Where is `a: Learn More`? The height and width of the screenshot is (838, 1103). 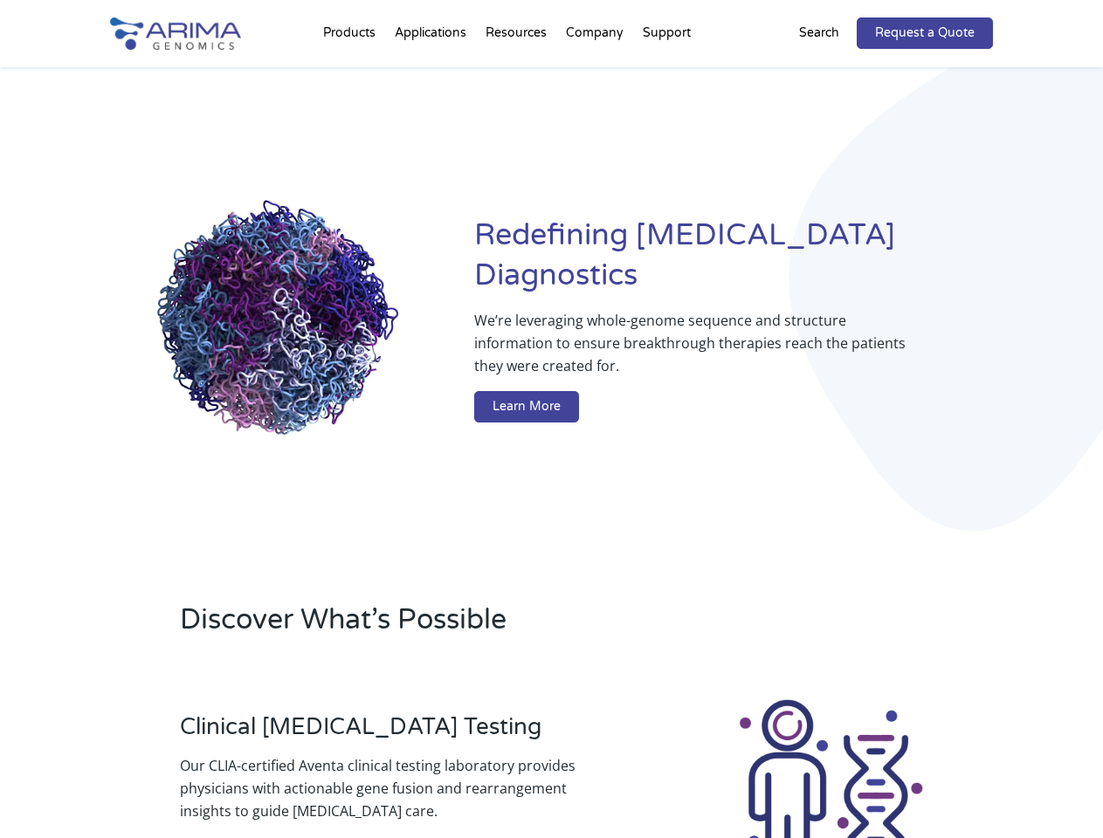 a: Learn More is located at coordinates (526, 407).